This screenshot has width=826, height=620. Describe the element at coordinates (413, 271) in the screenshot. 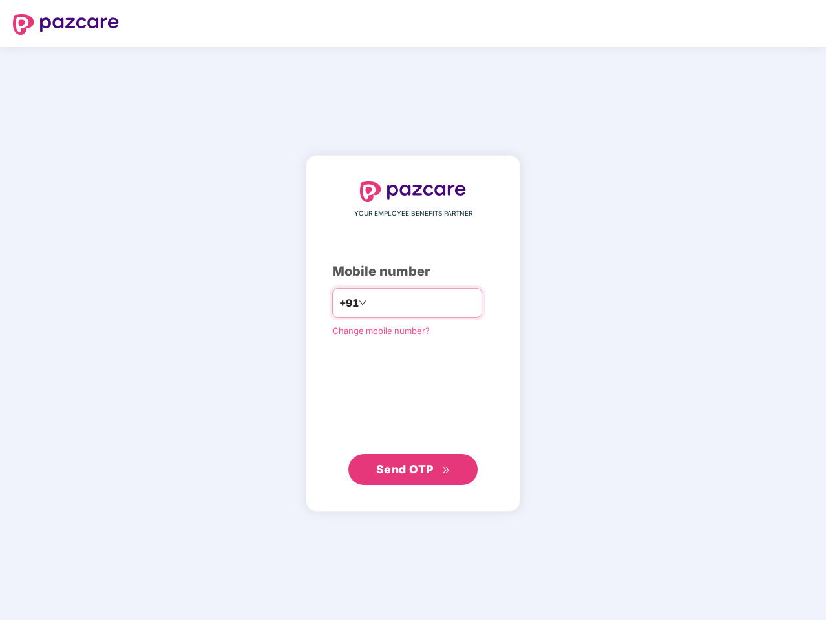

I see `div: Mobile number` at that location.